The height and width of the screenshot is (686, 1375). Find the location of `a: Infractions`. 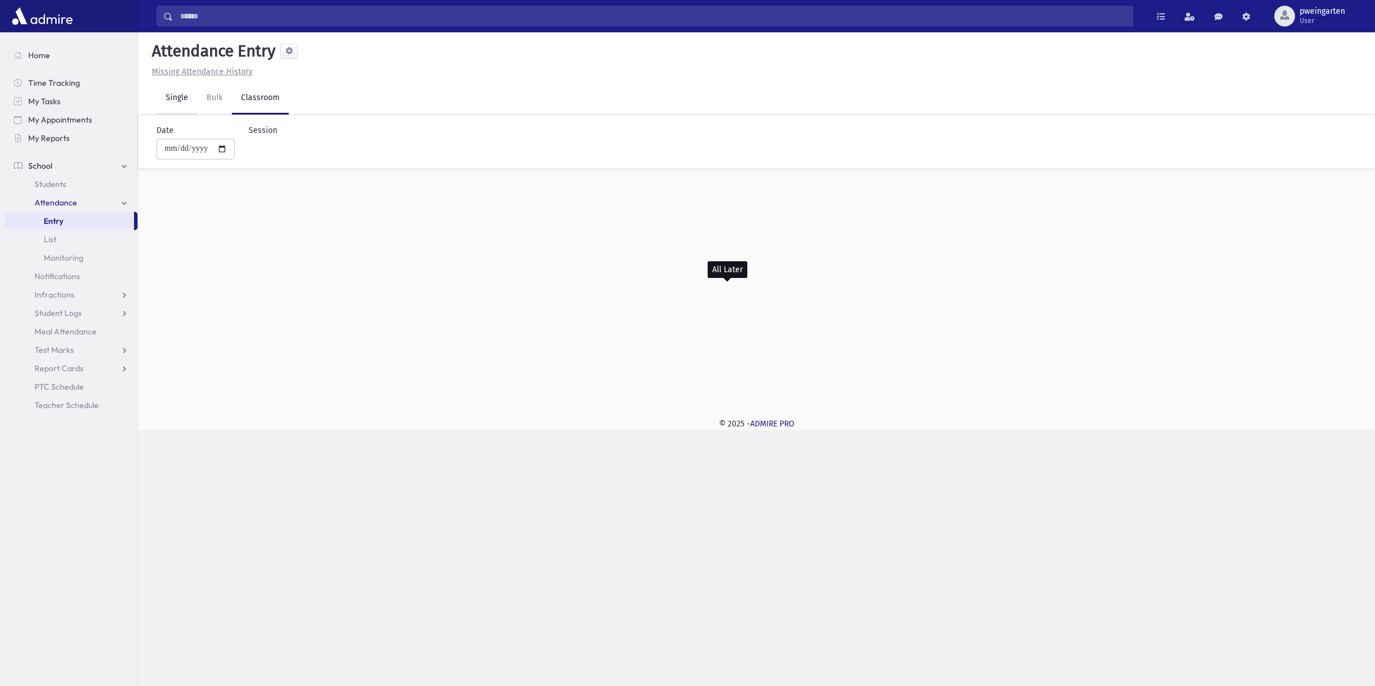

a: Infractions is located at coordinates (71, 295).